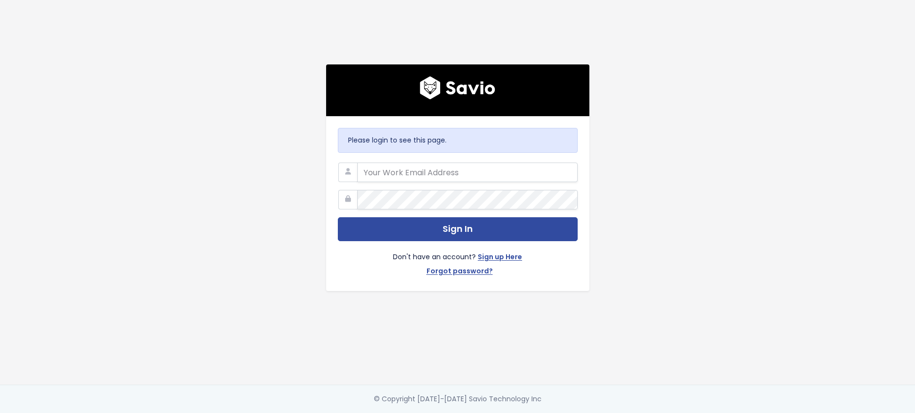 This screenshot has width=915, height=413. I want to click on input: Your Work Email Address, so click(468, 172).